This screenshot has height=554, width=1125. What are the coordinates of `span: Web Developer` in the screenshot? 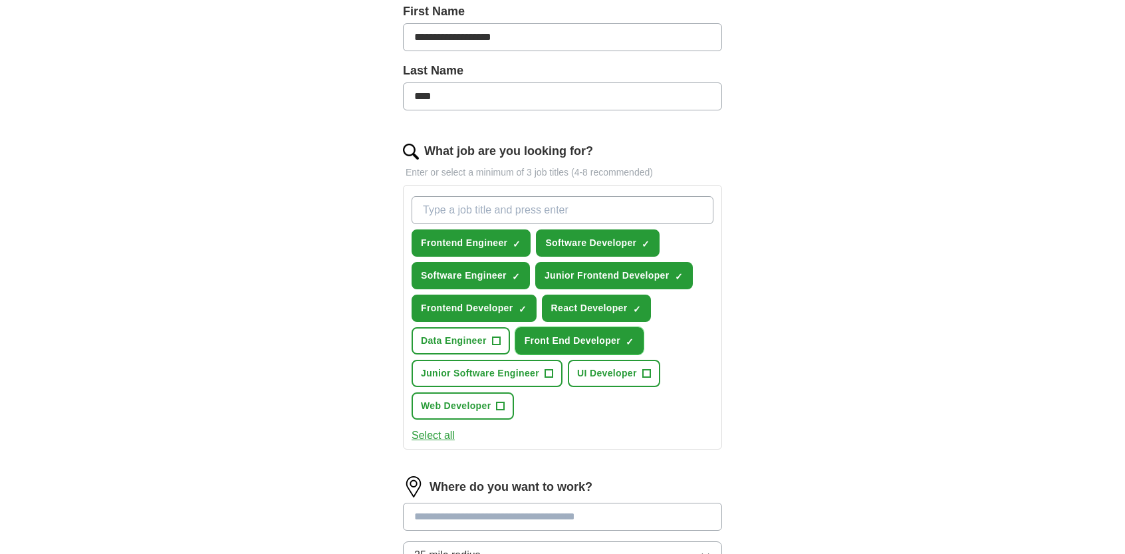 It's located at (456, 406).